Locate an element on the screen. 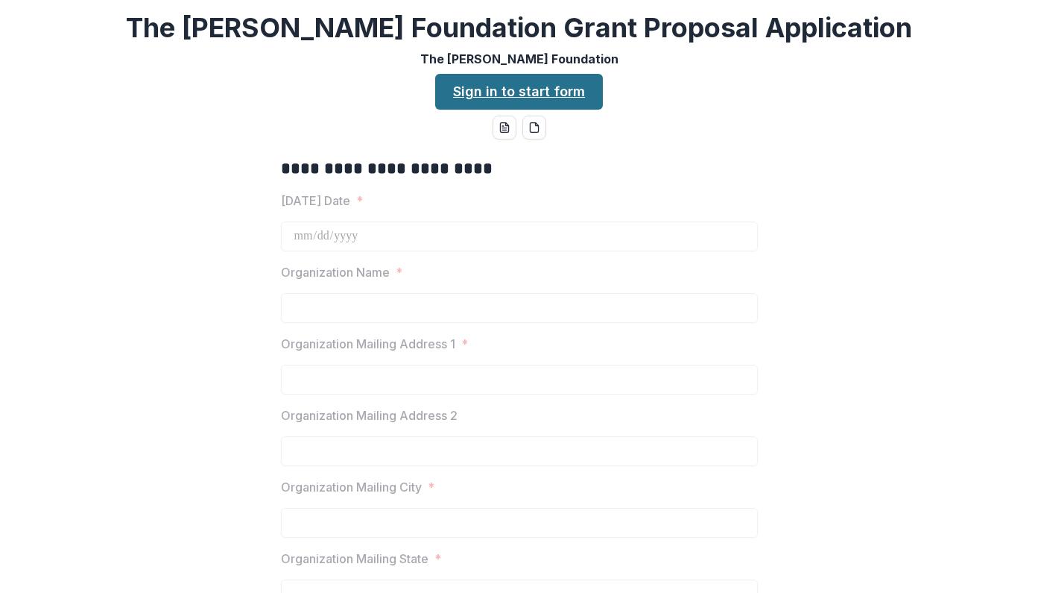 The width and height of the screenshot is (1038, 593). p: Organization Name is located at coordinates (335, 272).